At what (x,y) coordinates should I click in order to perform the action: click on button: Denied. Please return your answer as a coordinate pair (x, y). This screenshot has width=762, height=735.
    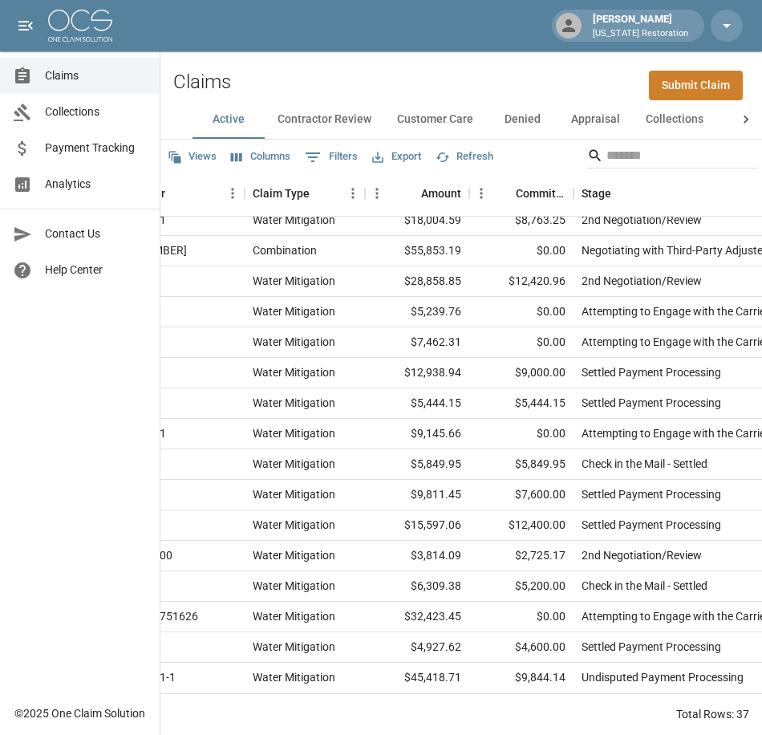
    Looking at the image, I should click on (522, 120).